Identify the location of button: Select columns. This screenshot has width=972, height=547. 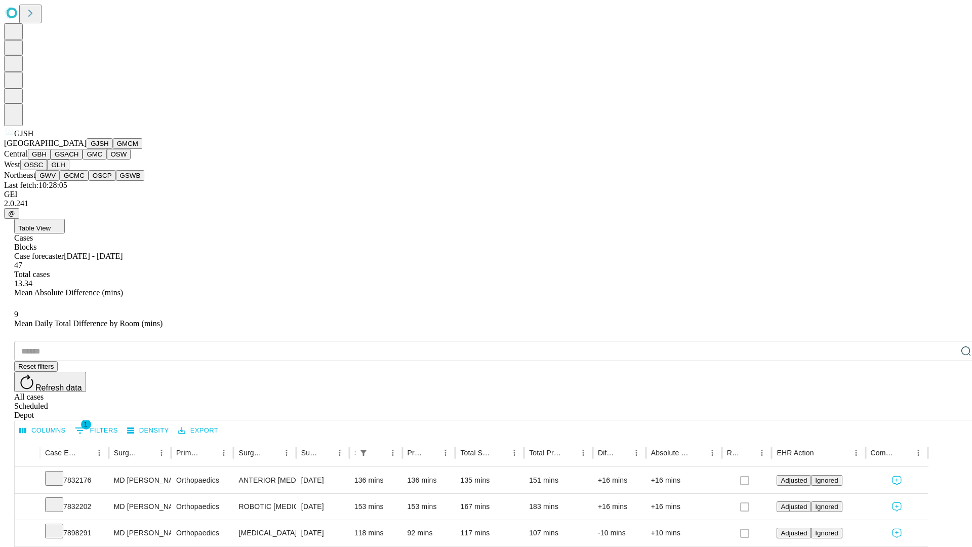
(43, 430).